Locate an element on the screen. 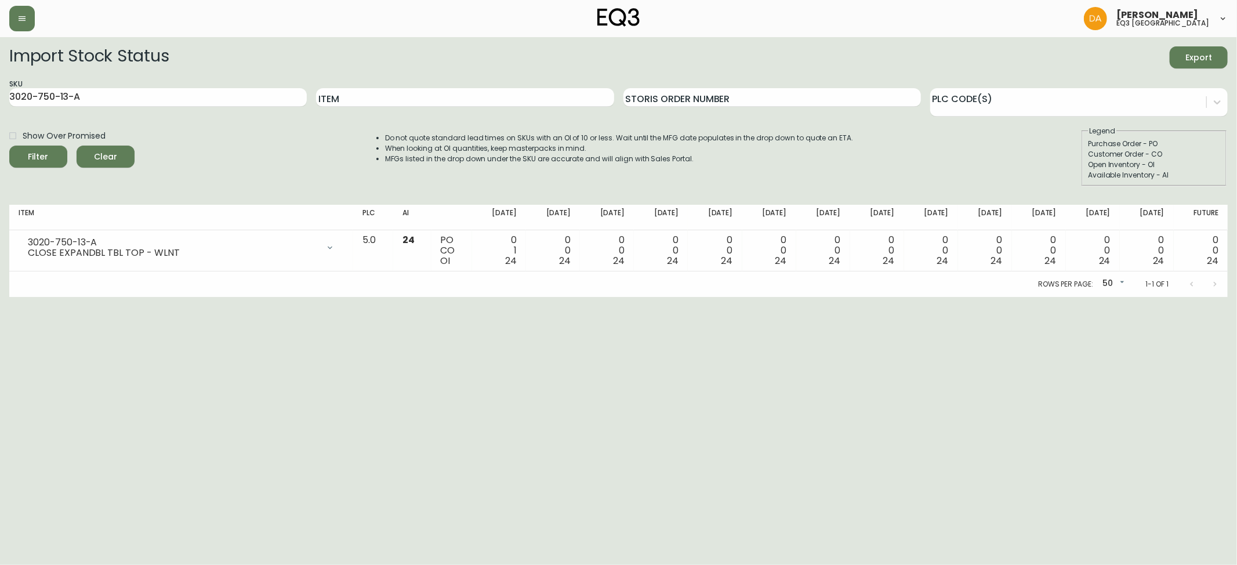 Image resolution: width=1237 pixels, height=565 pixels. div: Customer Order - CO is located at coordinates (1154, 154).